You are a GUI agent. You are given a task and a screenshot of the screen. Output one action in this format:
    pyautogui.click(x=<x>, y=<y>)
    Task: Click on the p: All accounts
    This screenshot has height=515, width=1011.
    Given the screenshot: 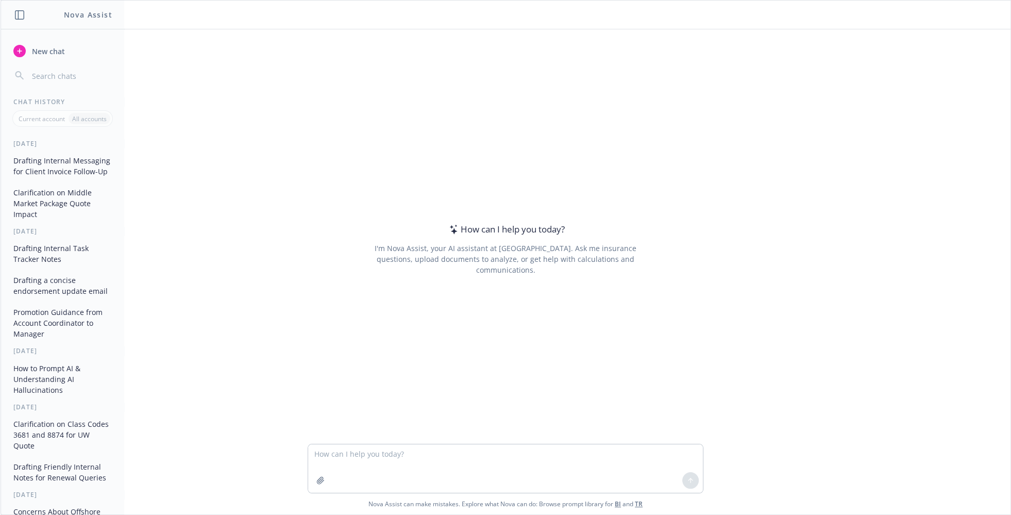 What is the action you would take?
    pyautogui.click(x=89, y=118)
    